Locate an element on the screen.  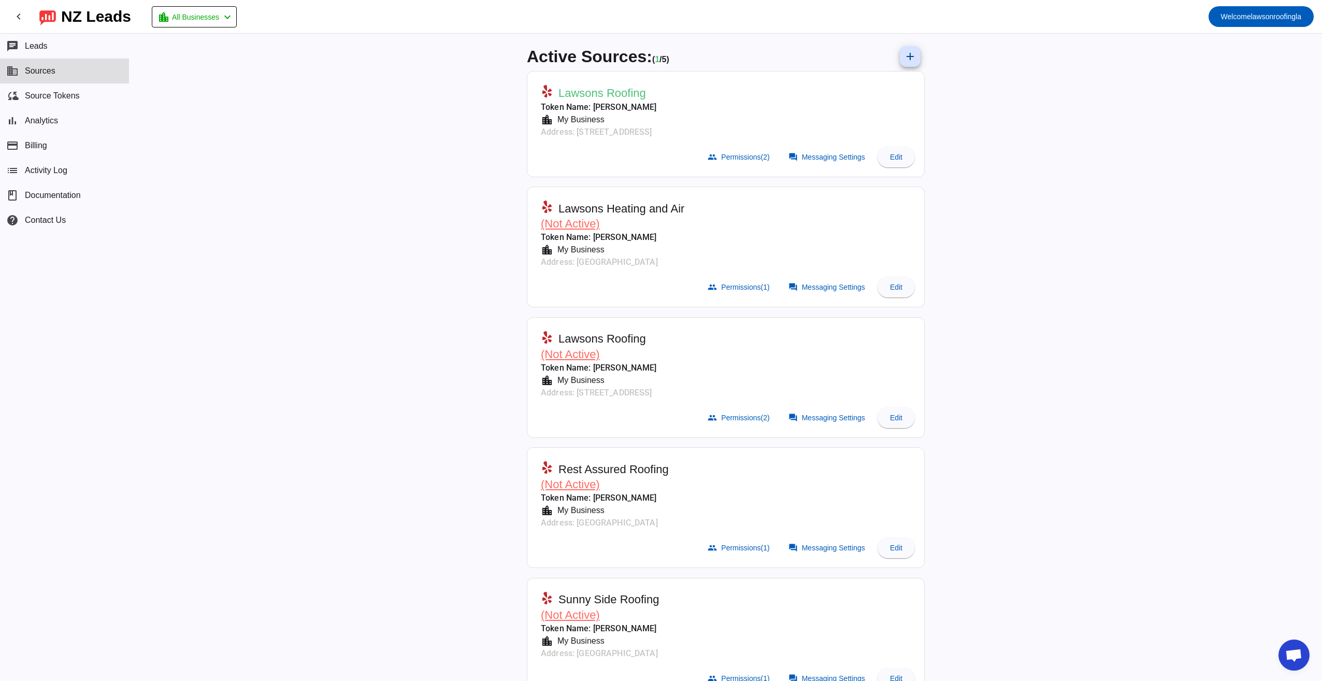
span: Sources is located at coordinates (40, 71).